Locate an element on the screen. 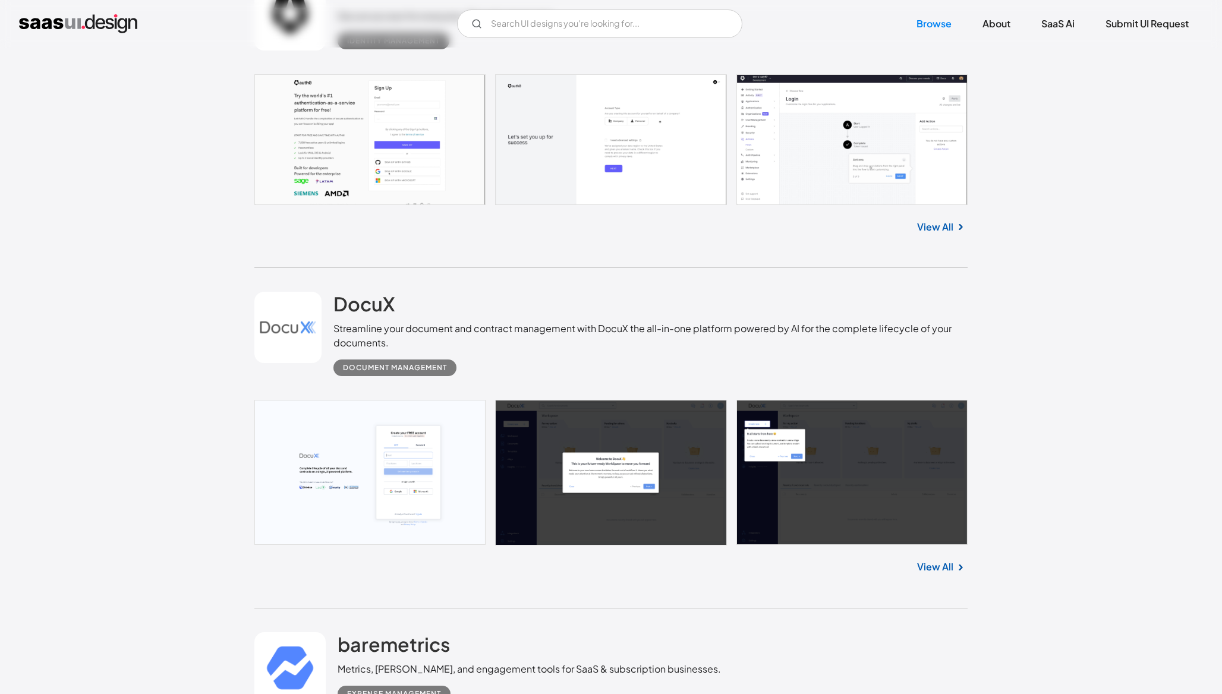  div: Document Management is located at coordinates (394, 368).